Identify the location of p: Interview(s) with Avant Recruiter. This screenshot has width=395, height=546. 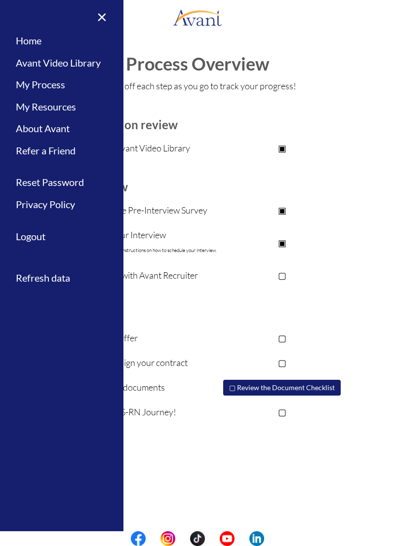
(147, 275).